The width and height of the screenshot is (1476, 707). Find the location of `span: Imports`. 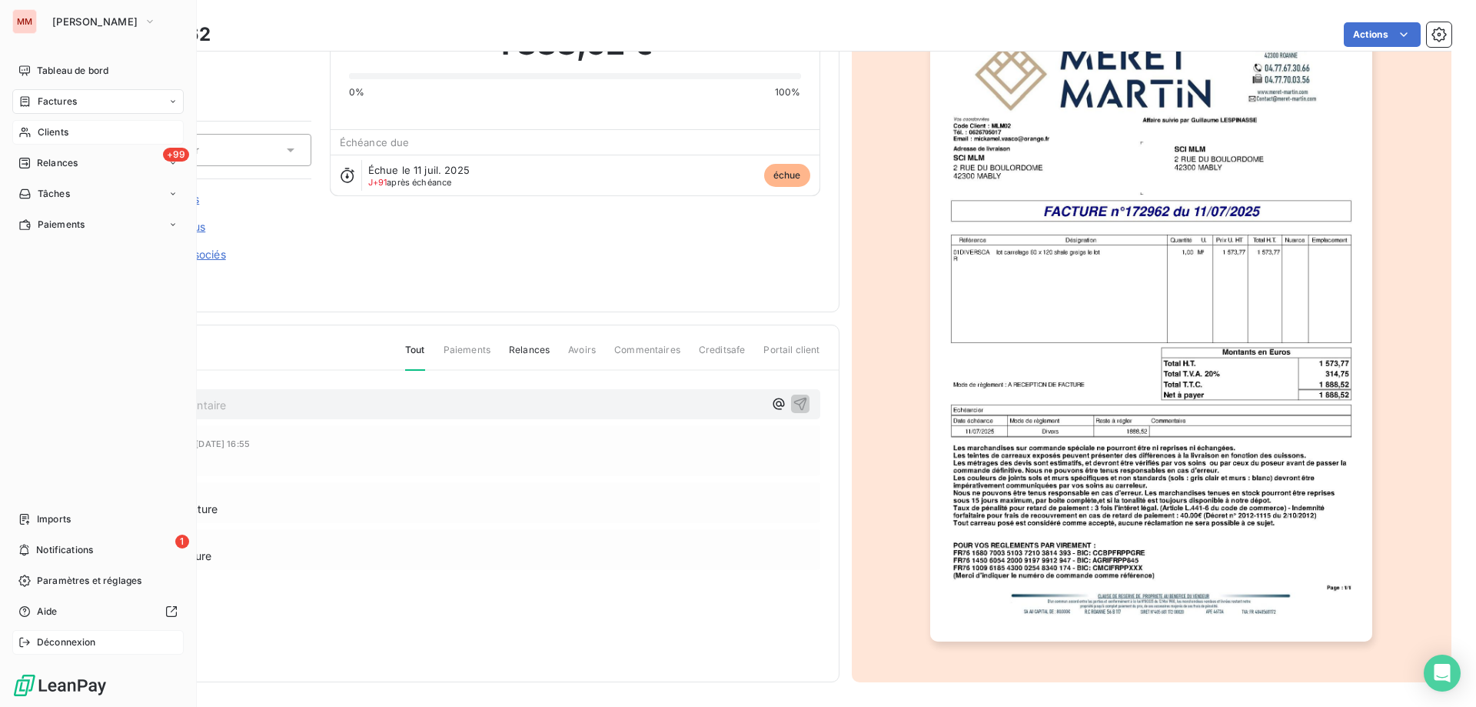

span: Imports is located at coordinates (54, 519).